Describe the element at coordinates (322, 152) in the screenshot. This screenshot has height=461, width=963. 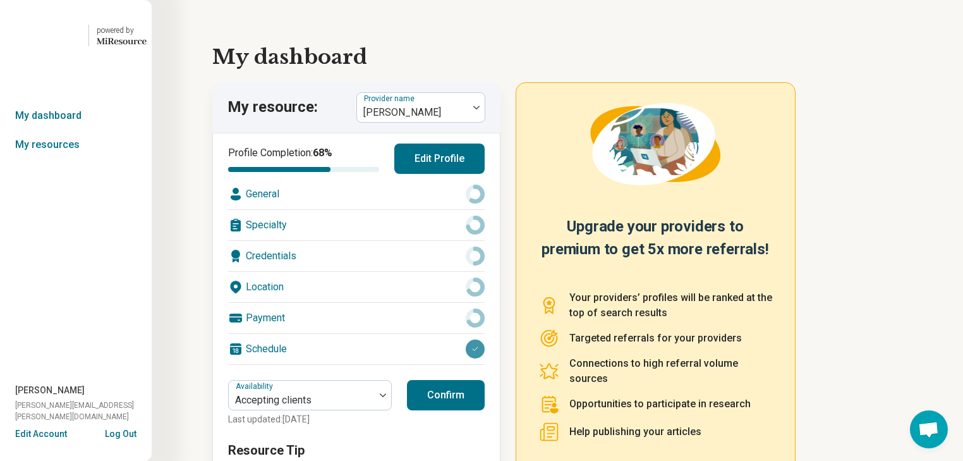
I see `span: 68 %` at that location.